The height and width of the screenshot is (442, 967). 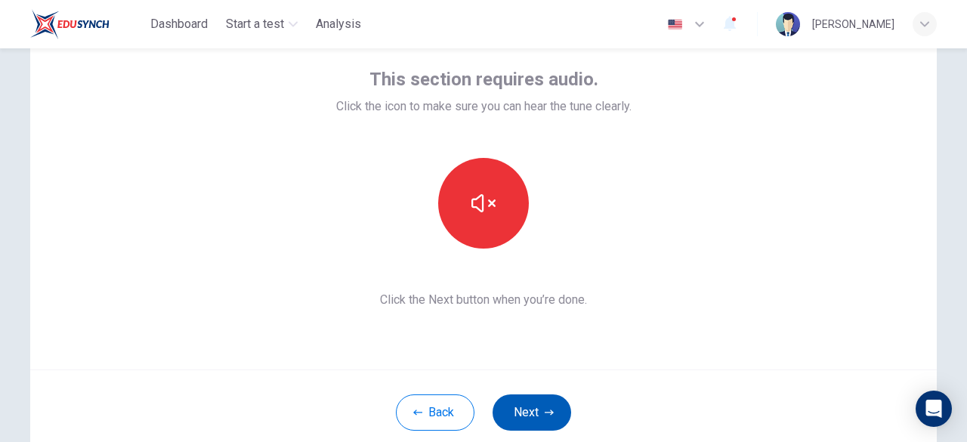 I want to click on span: Click the icon to make sure you can hear the tune clearly., so click(x=483, y=107).